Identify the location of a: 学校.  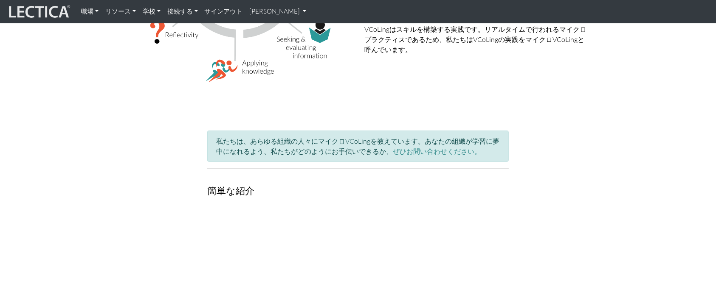
(152, 11).